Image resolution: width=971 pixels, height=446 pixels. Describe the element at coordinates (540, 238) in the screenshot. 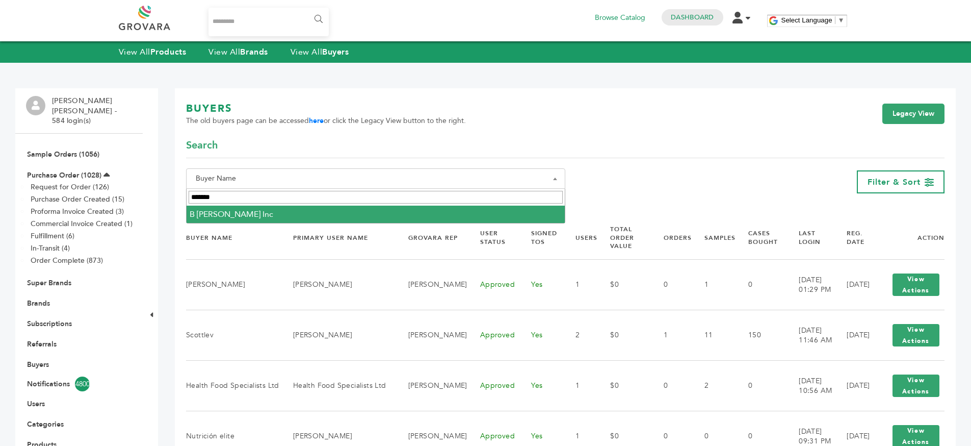

I see `th: Signed TOS` at that location.